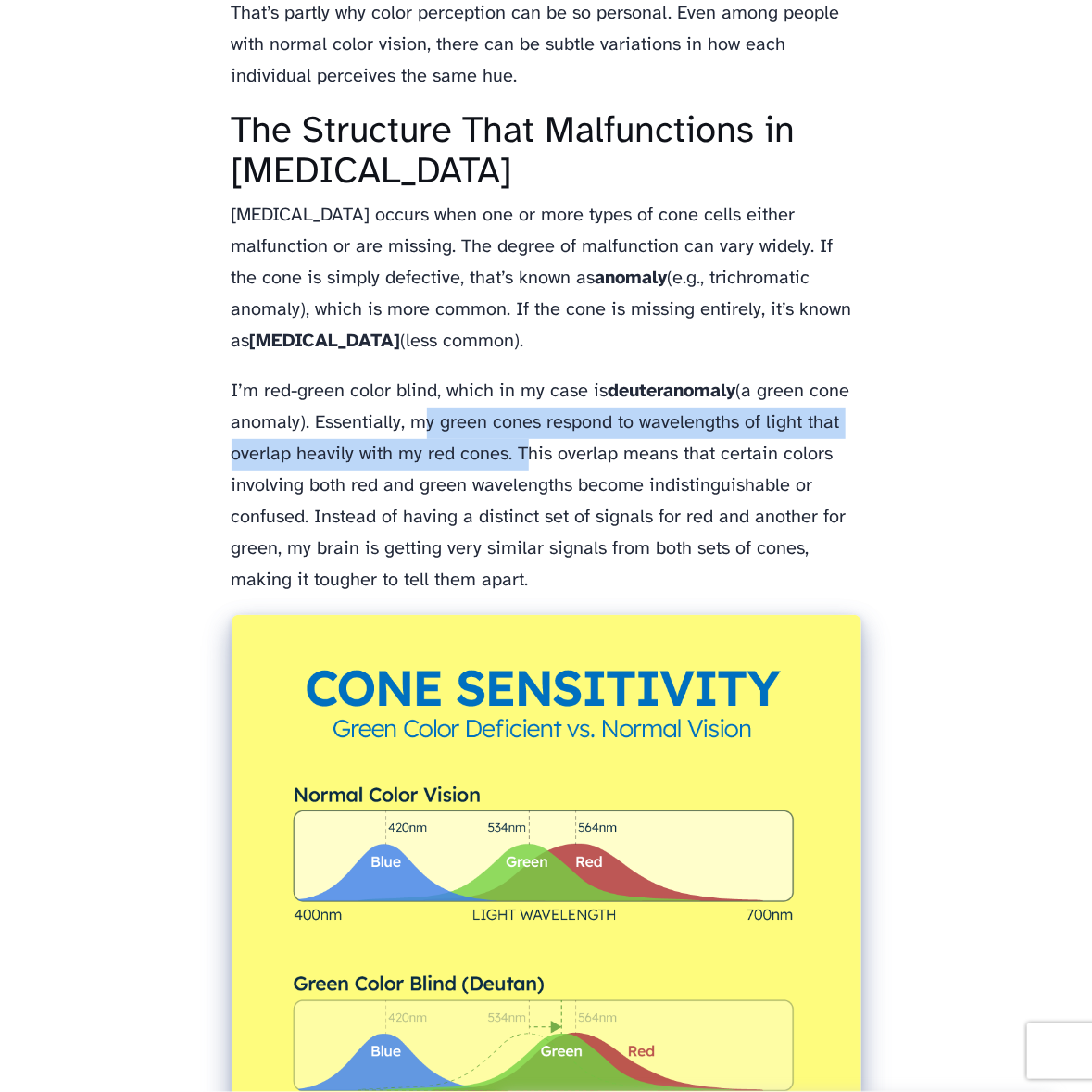 This screenshot has height=1092, width=1092. Describe the element at coordinates (546, 486) in the screenshot. I see `p: I’m red-green color blind, which in my case is (a green cone anomaly). Essentially, my green cone...` at that location.